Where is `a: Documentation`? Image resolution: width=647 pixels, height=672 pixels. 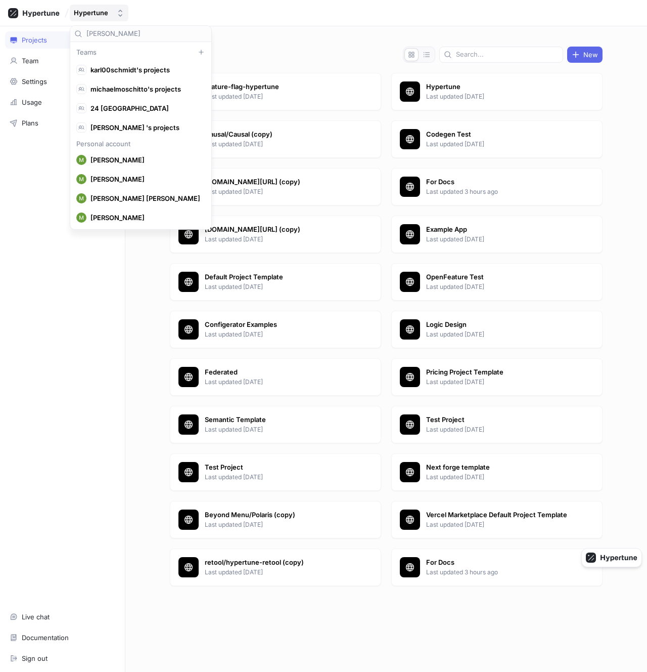
a: Documentation is located at coordinates (62, 637).